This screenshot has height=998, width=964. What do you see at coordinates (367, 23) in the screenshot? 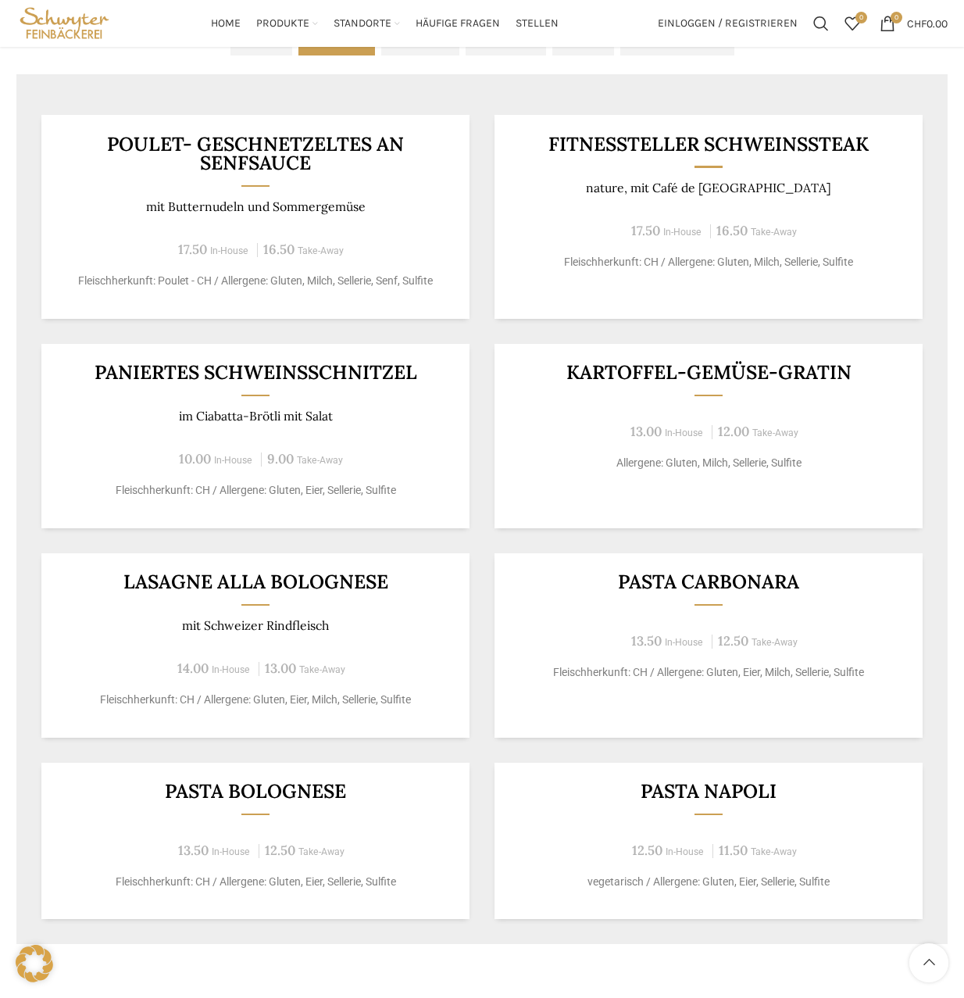
I see `a: Standorte` at bounding box center [367, 23].